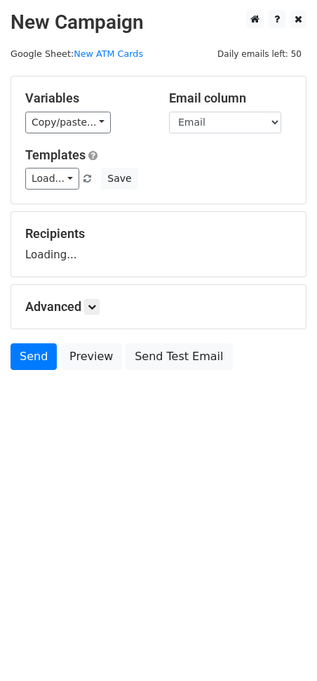 The height and width of the screenshot is (681, 317). I want to click on a: Load..., so click(52, 178).